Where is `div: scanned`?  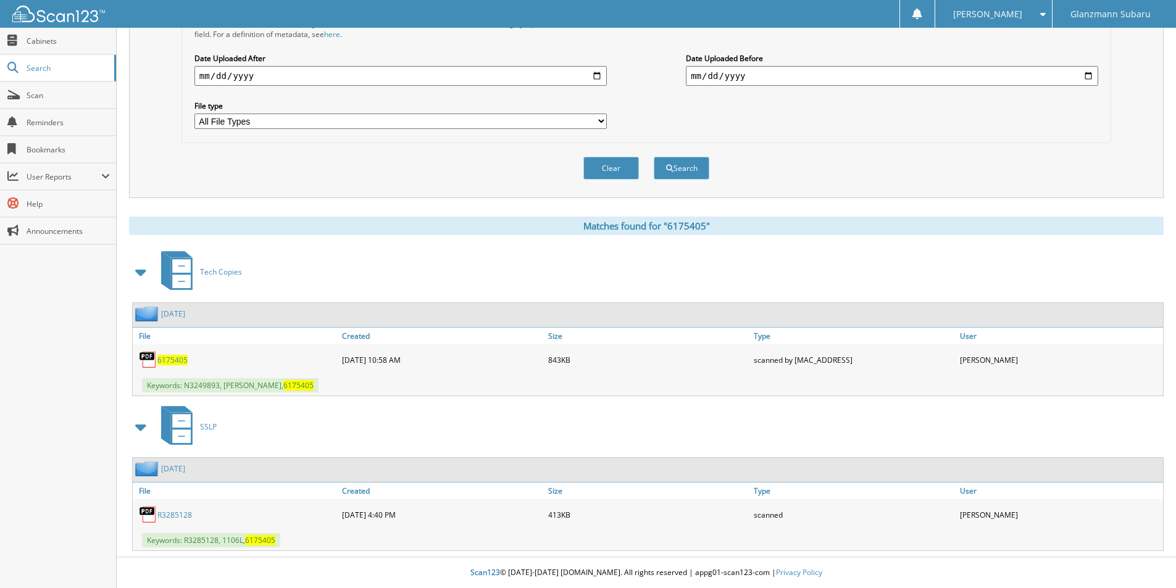
div: scanned is located at coordinates (854, 515).